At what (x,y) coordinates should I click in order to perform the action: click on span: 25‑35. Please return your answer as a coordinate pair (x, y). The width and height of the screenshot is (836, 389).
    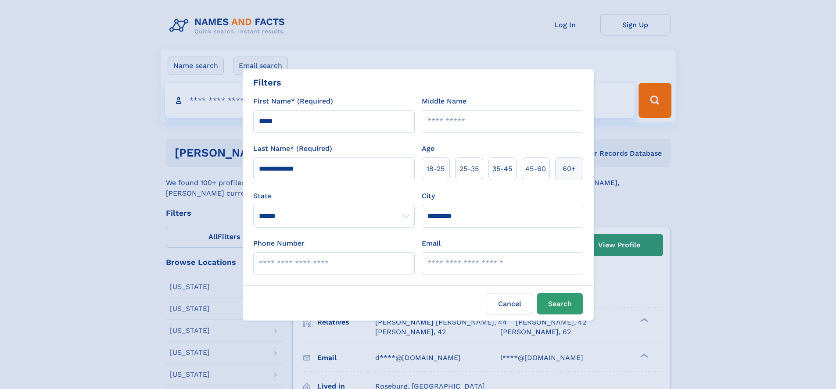
    Looking at the image, I should click on (469, 169).